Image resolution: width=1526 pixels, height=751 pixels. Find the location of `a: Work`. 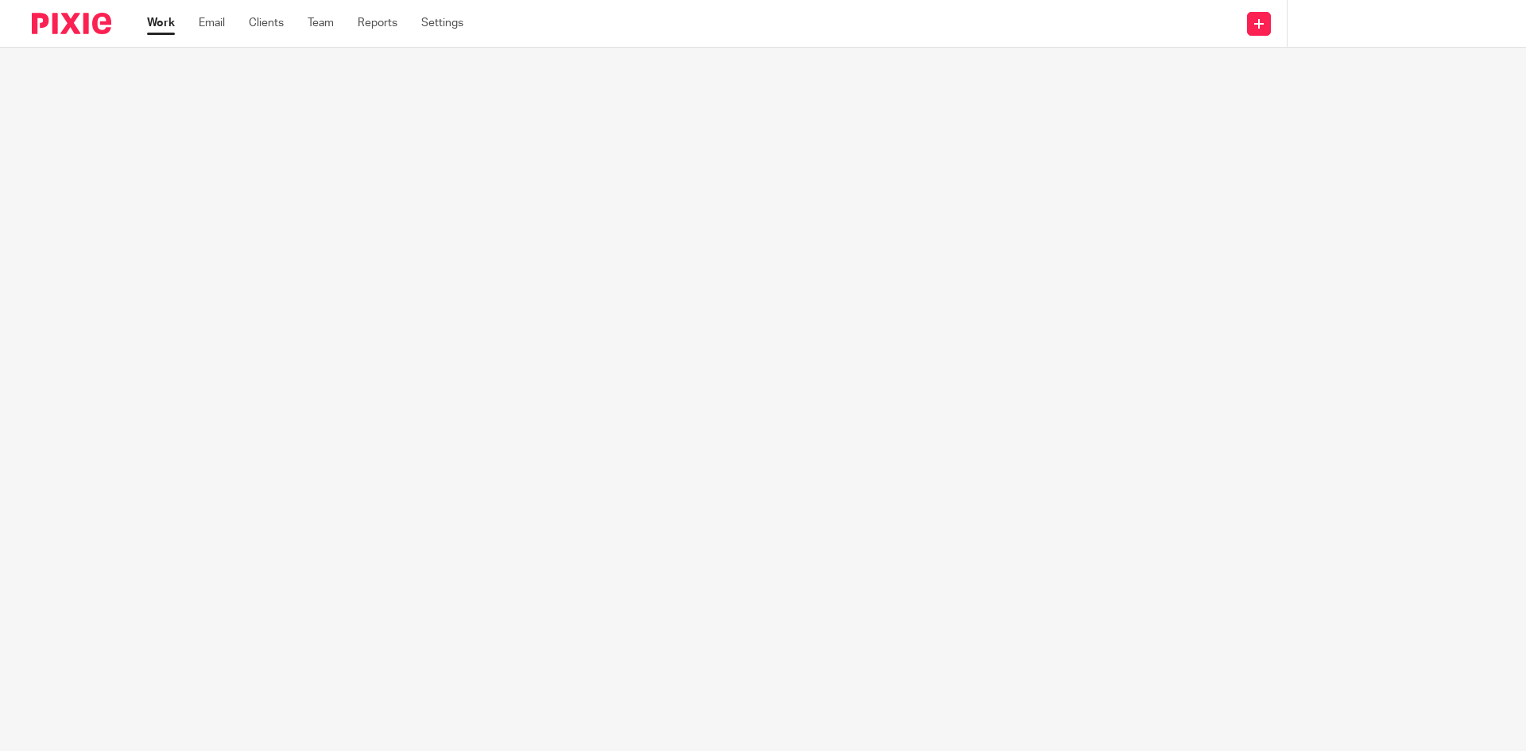

a: Work is located at coordinates (161, 23).